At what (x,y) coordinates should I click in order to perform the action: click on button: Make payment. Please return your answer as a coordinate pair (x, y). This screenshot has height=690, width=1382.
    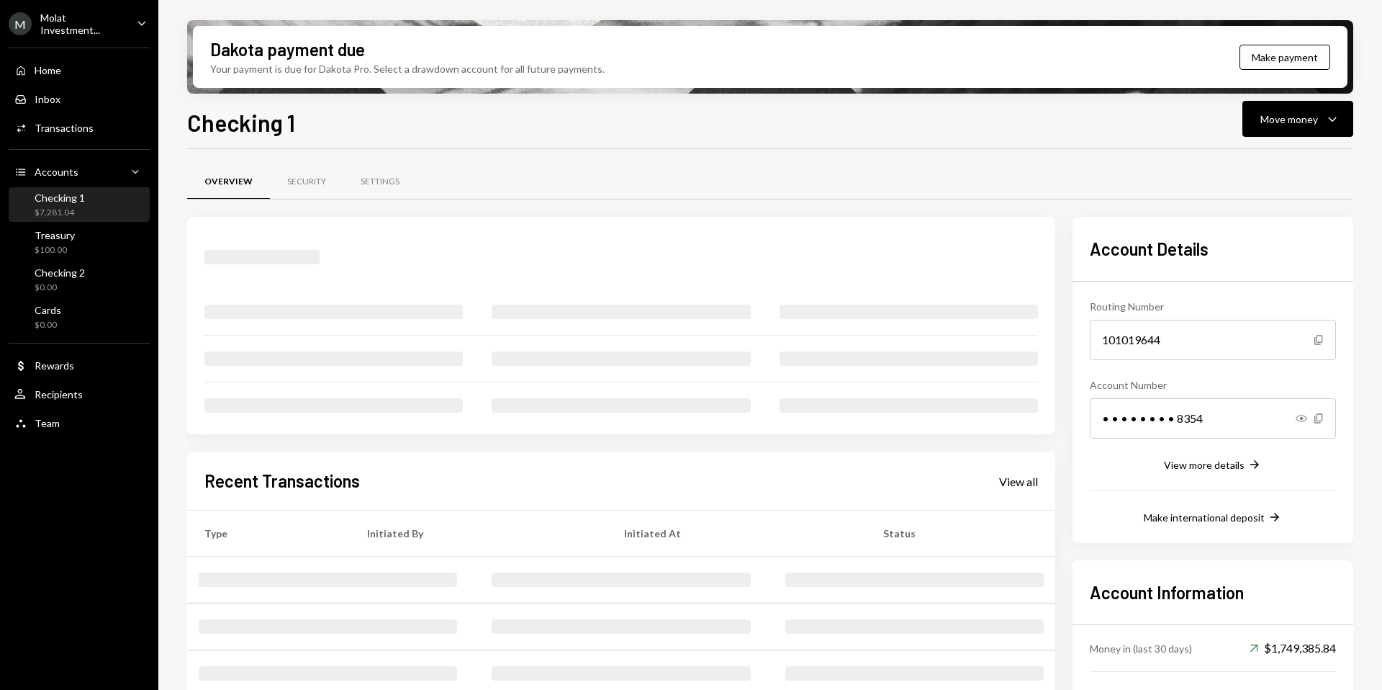
    Looking at the image, I should click on (1285, 57).